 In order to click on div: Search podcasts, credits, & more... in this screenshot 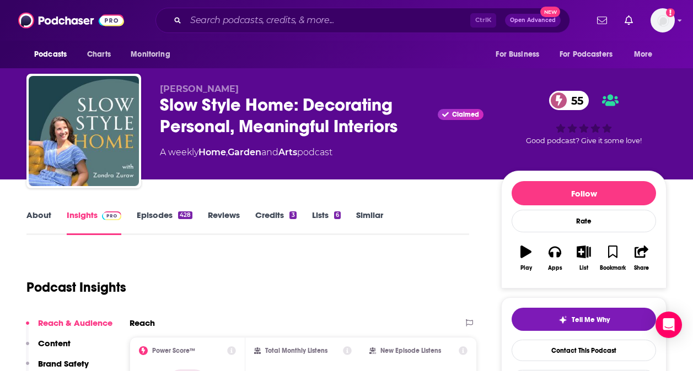, I will do `click(363, 20)`.